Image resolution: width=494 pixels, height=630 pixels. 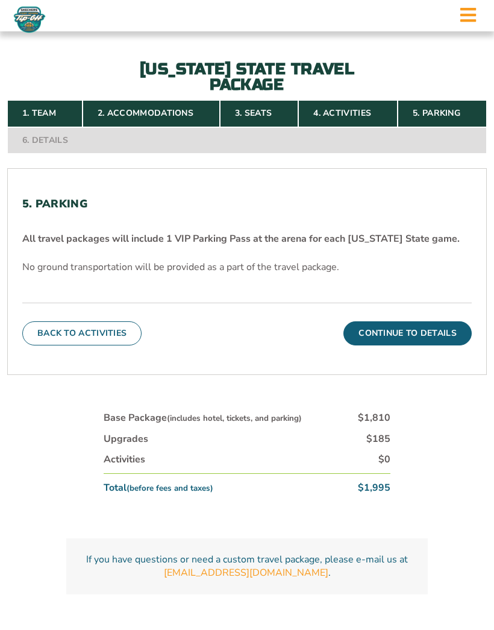 I want to click on div: Activities, so click(x=124, y=459).